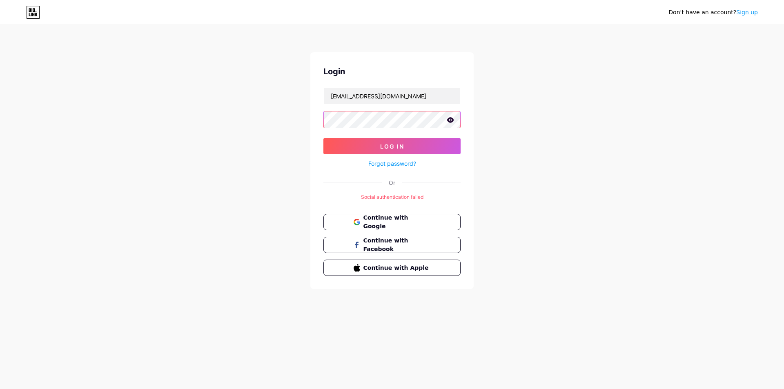  Describe the element at coordinates (392, 222) in the screenshot. I see `a: Continue with Google` at that location.